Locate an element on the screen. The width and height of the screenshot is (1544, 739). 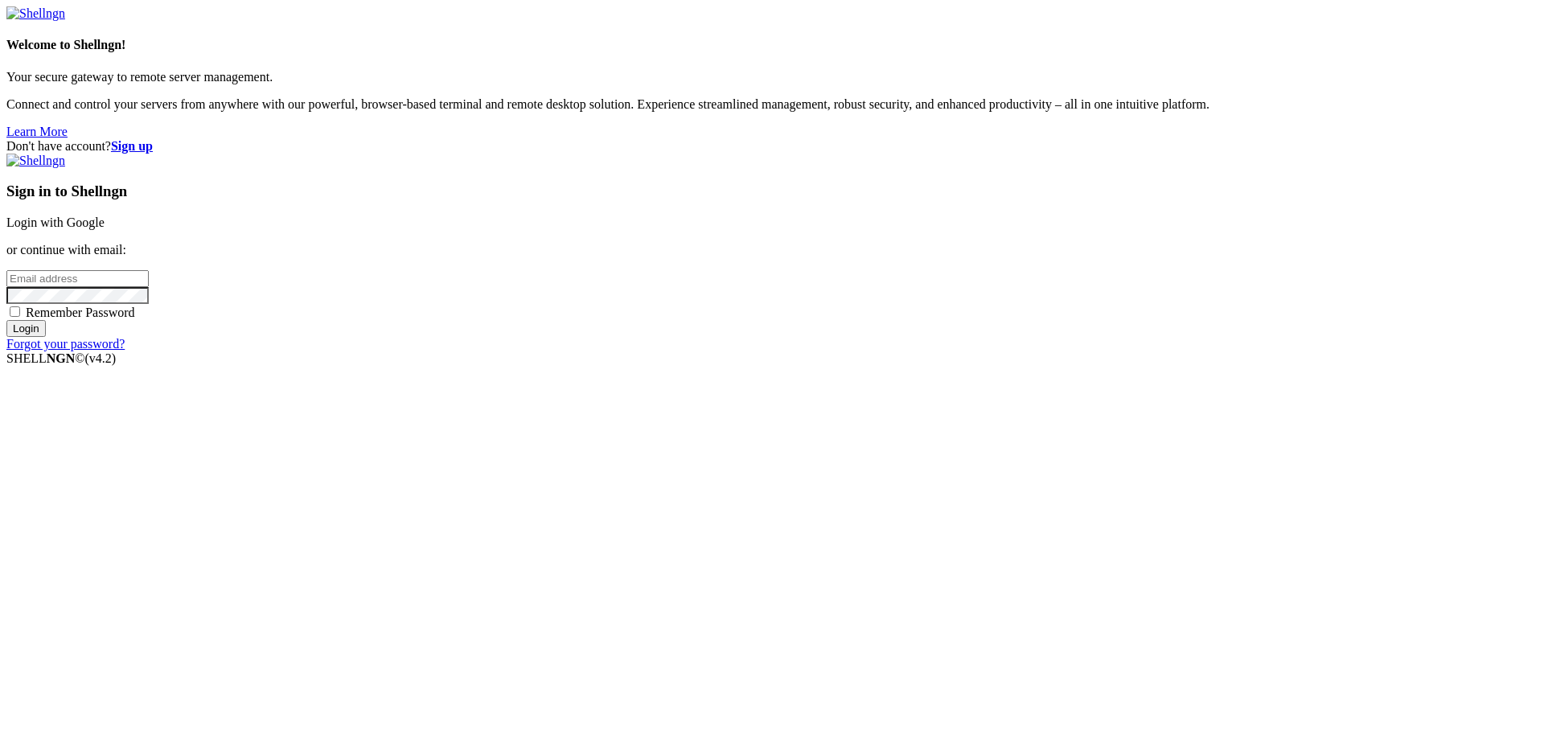
p: Connect and control your servers from anywhere with our powerful, browser-based terminal and remo... is located at coordinates (772, 105).